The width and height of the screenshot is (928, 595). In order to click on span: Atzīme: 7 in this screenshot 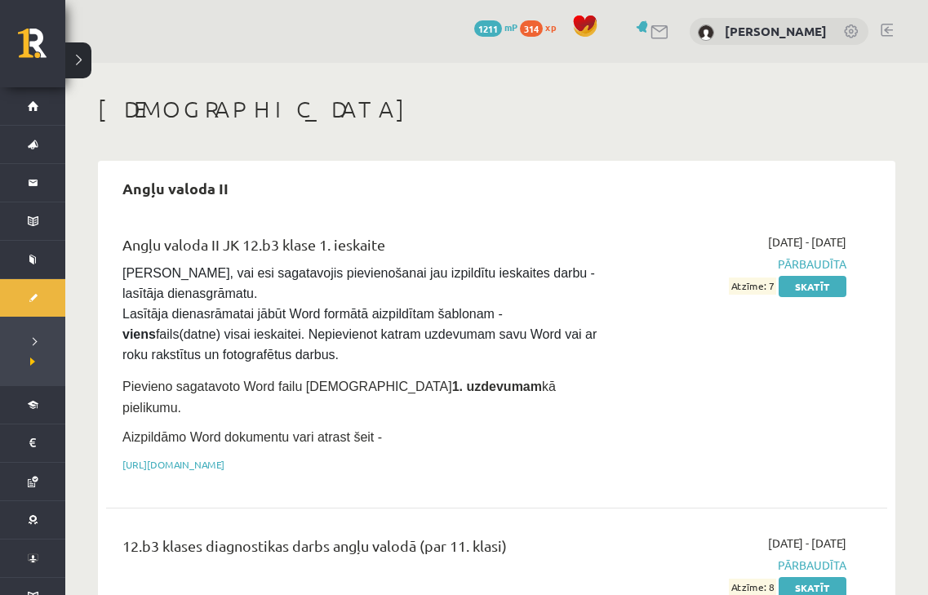, I will do `click(752, 286)`.